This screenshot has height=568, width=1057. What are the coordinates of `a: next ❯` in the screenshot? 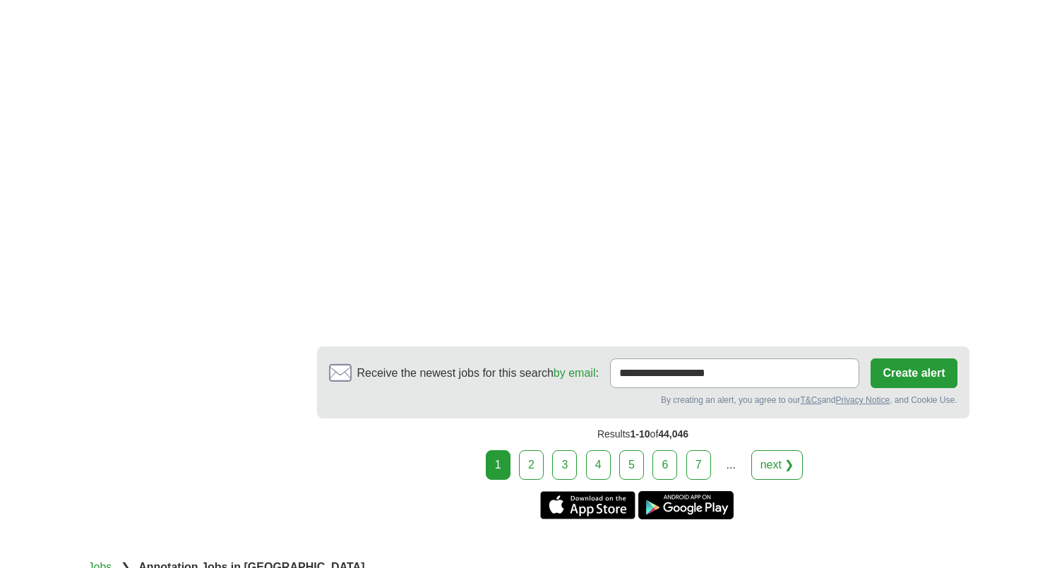 It's located at (777, 465).